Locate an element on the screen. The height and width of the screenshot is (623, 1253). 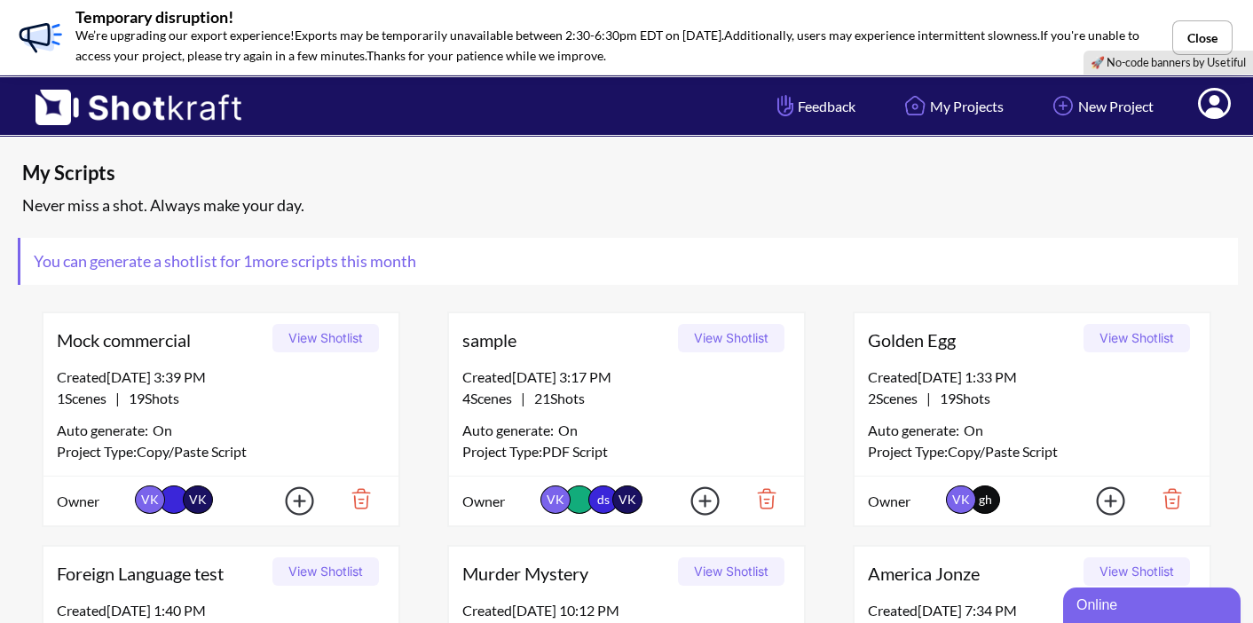
div: Project Type: PDF Script is located at coordinates (627, 452).